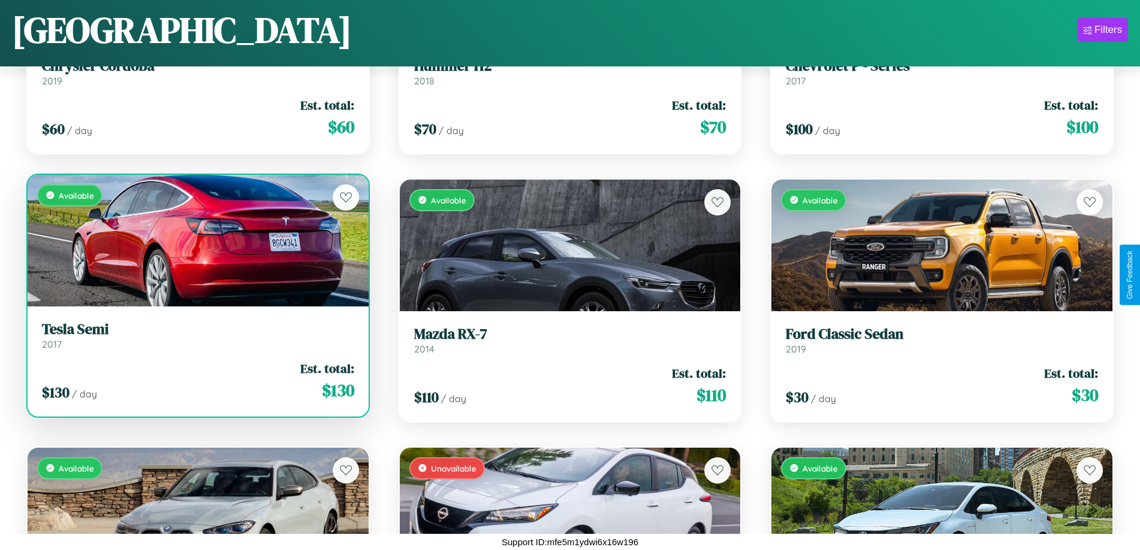  I want to click on a: Chrysler Cordoba2019, so click(198, 72).